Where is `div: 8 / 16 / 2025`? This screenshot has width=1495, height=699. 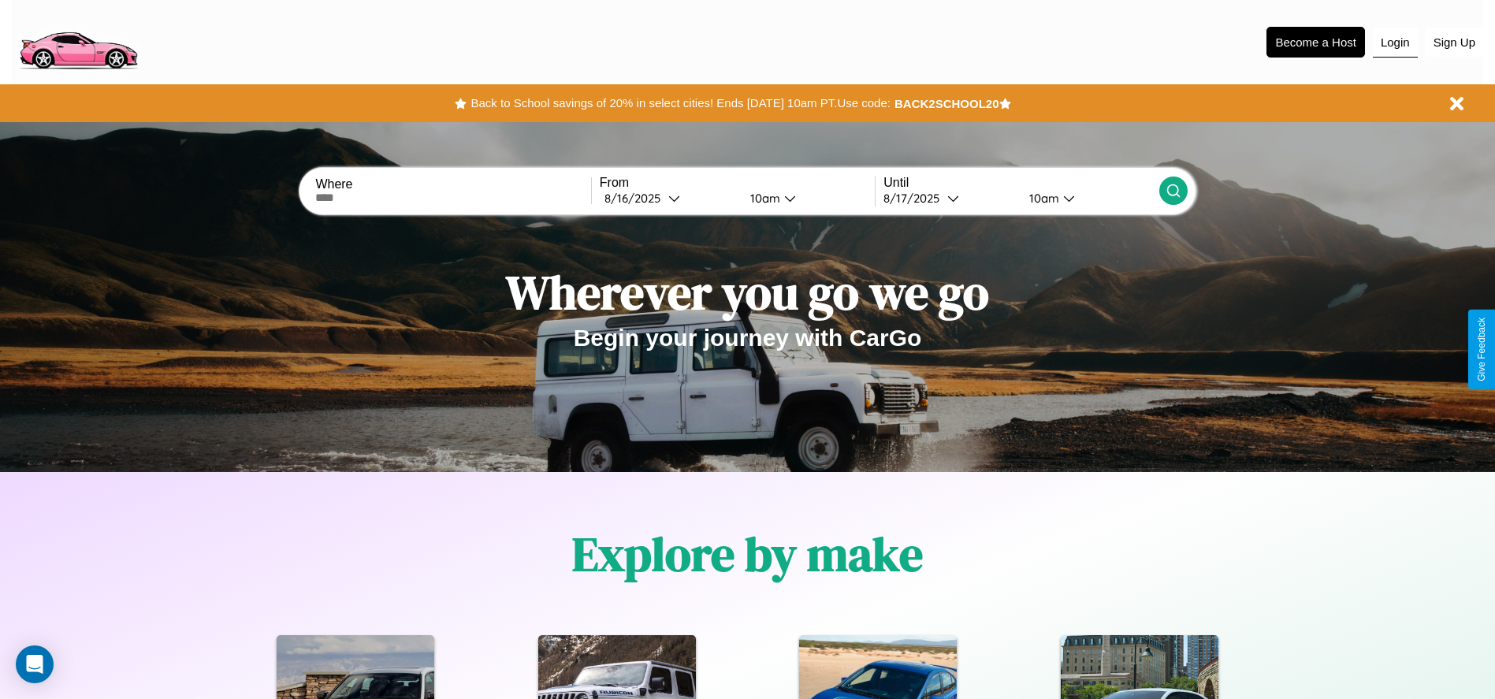
div: 8 / 16 / 2025 is located at coordinates (636, 198).